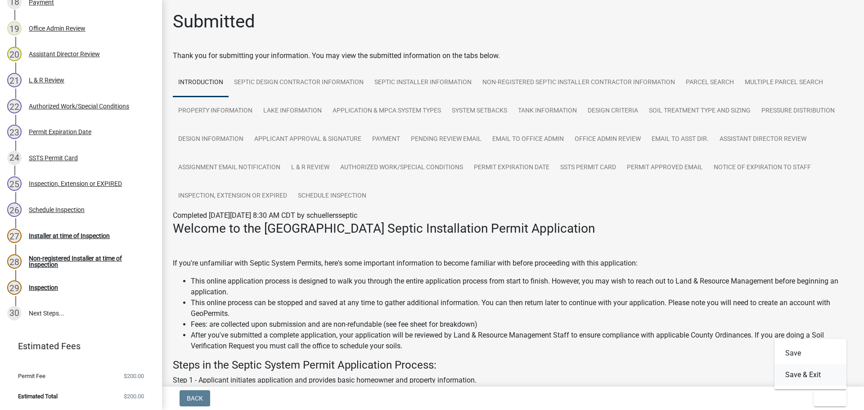  I want to click on a: SSTS Permit Card, so click(588, 168).